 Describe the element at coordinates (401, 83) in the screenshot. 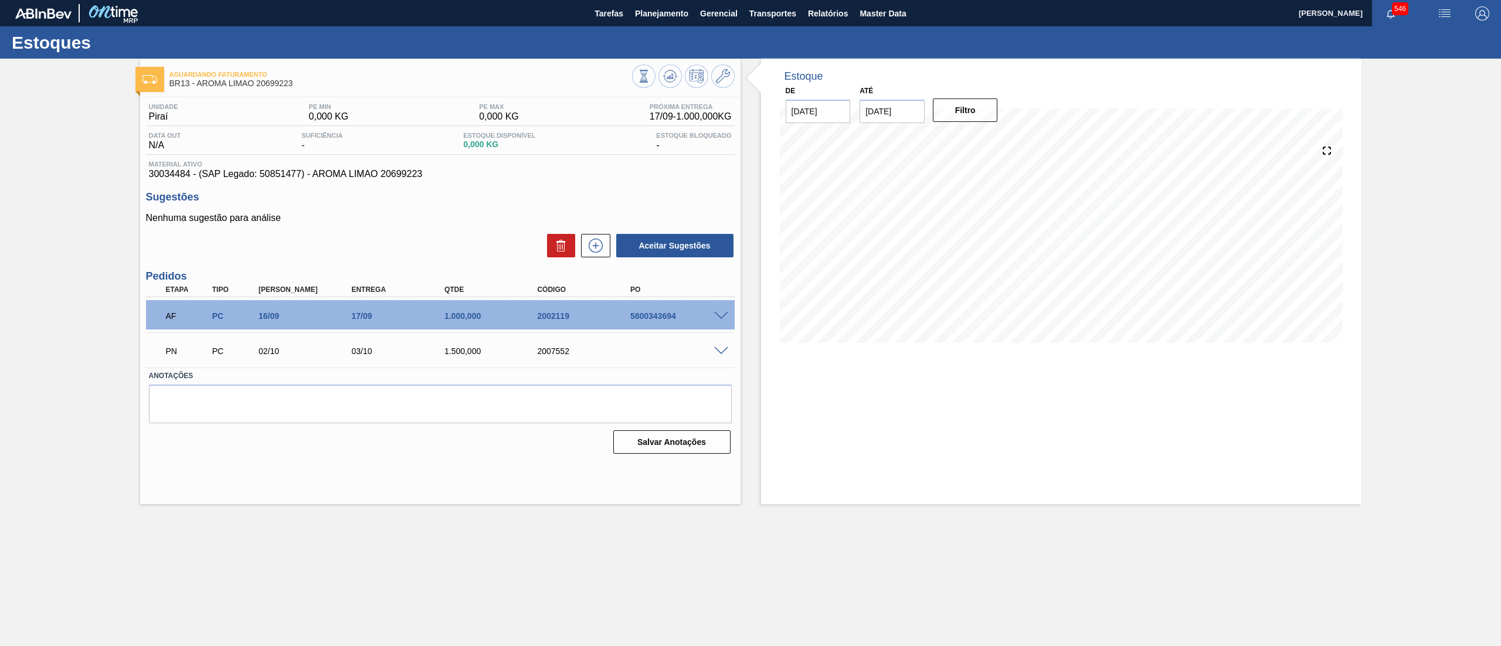

I see `span: BR13 - AROMA LIMAO 20699223` at that location.